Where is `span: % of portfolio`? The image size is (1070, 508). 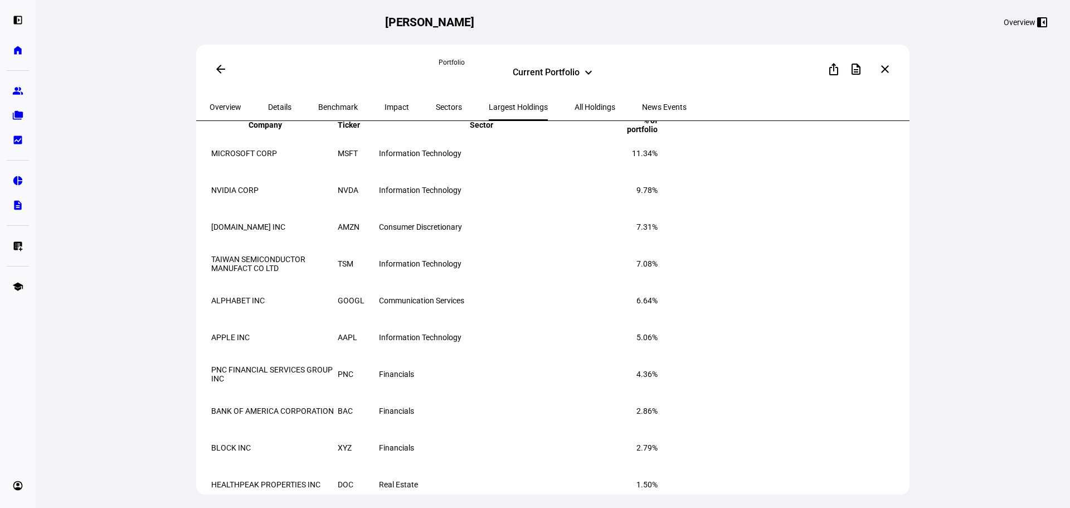
span: % of portfolio is located at coordinates (630, 125).